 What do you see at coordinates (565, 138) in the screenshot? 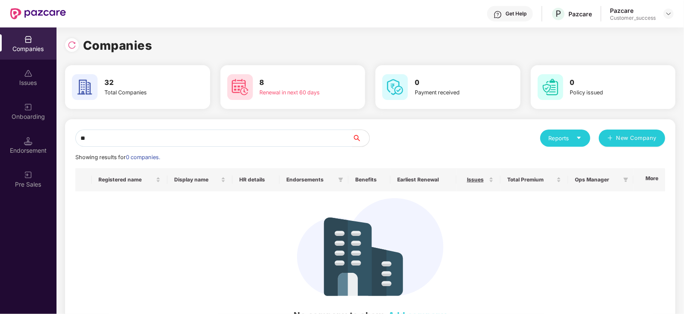
I see `div: Reports` at bounding box center [565, 138].